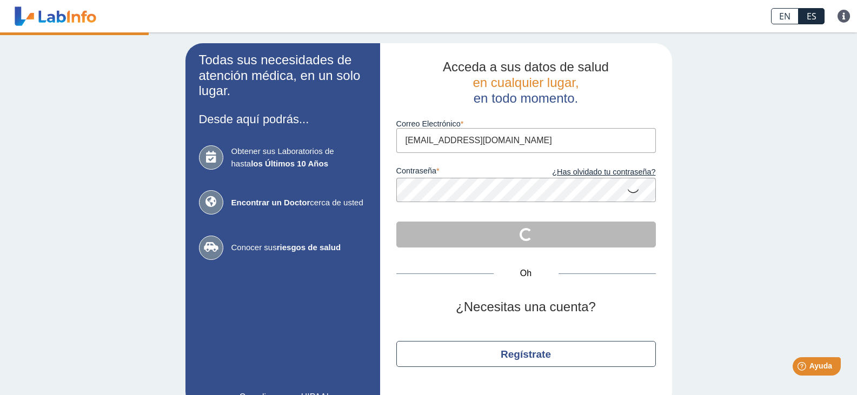 Image resolution: width=857 pixels, height=395 pixels. I want to click on font: Todas sus necesidades de atención médica, en un solo lugar., so click(280, 75).